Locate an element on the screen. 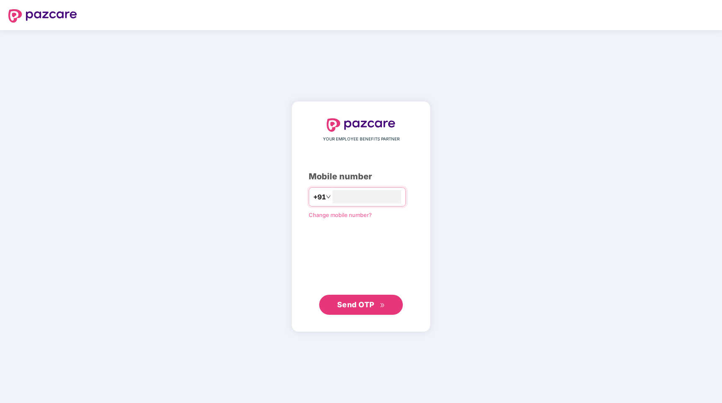  span: YOUR EMPLOYEE BENEFITS PARTNER is located at coordinates (361, 139).